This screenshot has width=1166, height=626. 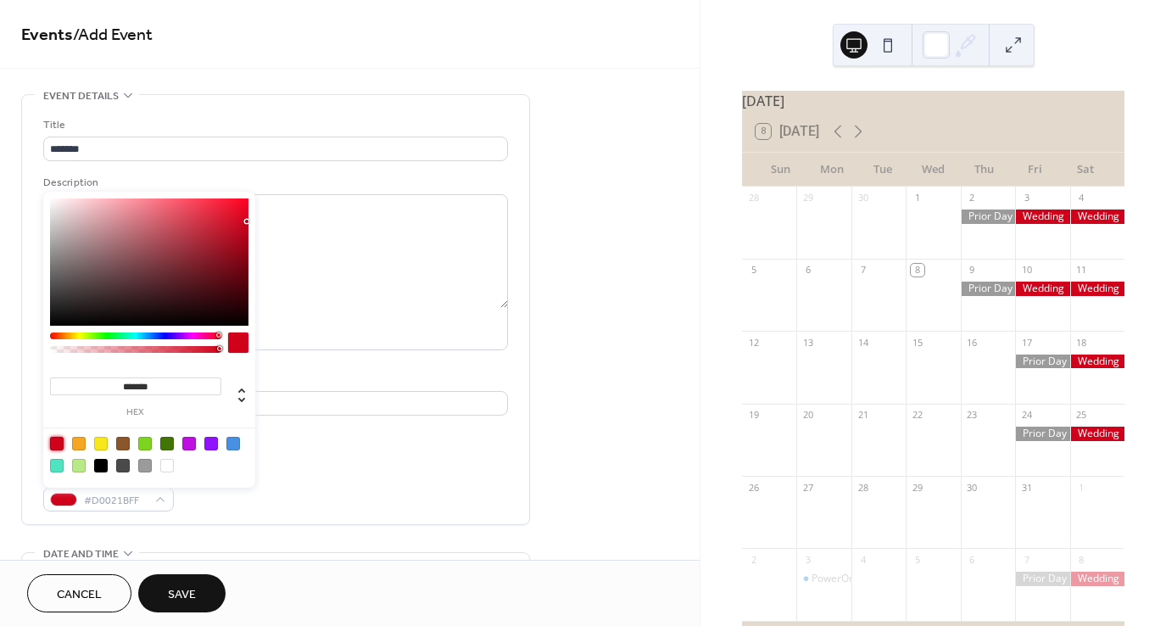 I want to click on div: 27, so click(x=808, y=487).